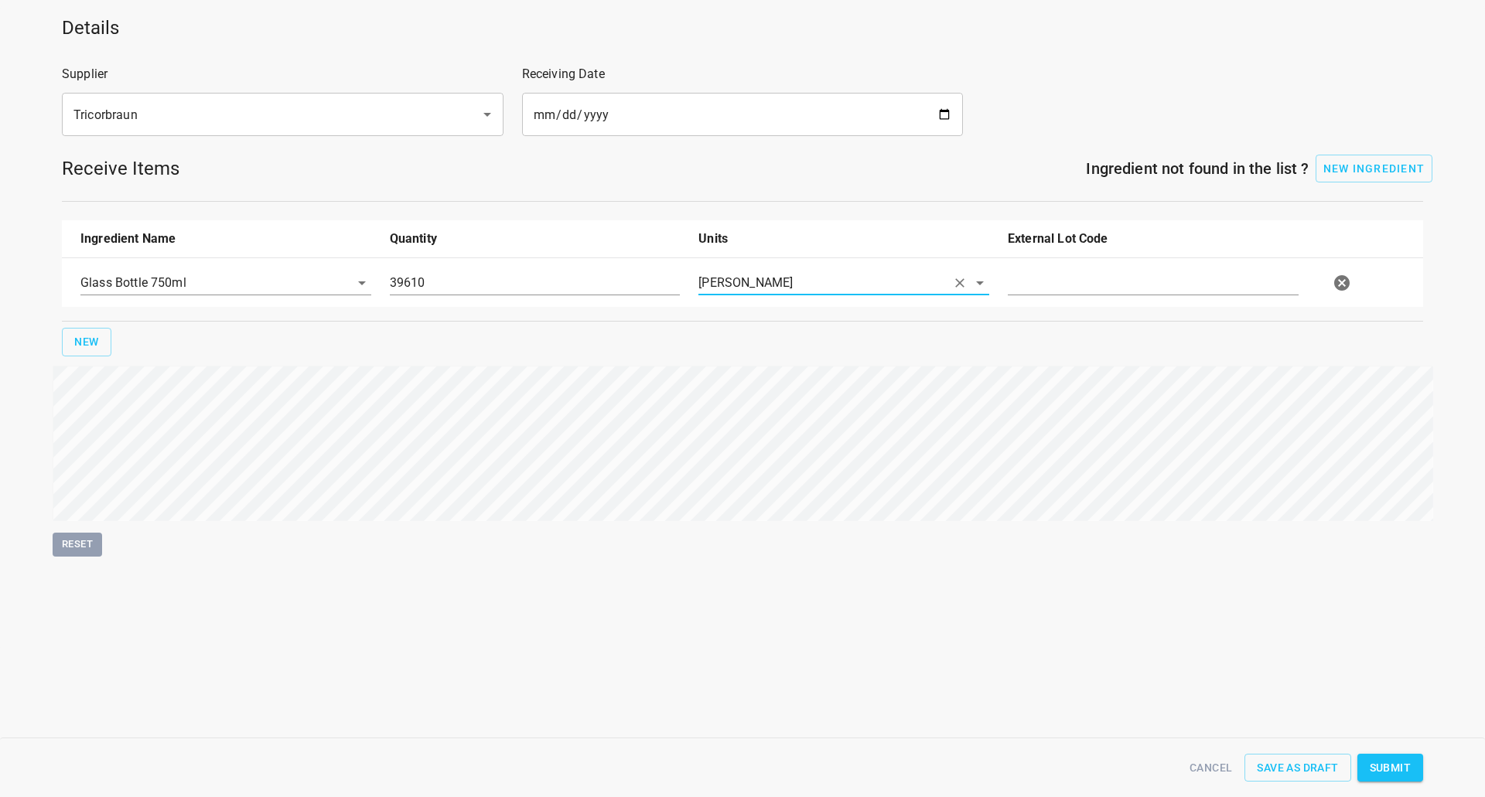 This screenshot has height=797, width=1485. What do you see at coordinates (77, 545) in the screenshot?
I see `span: Reset` at bounding box center [77, 545].